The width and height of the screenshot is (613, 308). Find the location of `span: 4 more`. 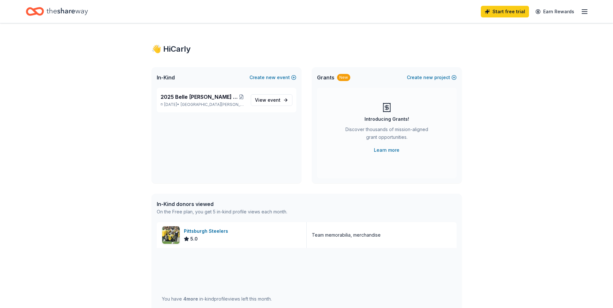

span: 4 more is located at coordinates (191, 299).